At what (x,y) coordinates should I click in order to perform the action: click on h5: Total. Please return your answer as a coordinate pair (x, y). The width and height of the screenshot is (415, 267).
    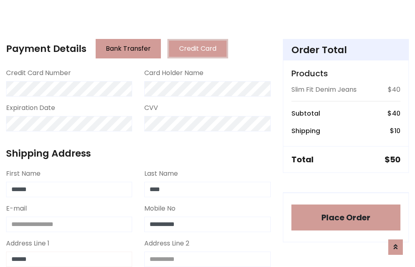
    Looking at the image, I should click on (303, 159).